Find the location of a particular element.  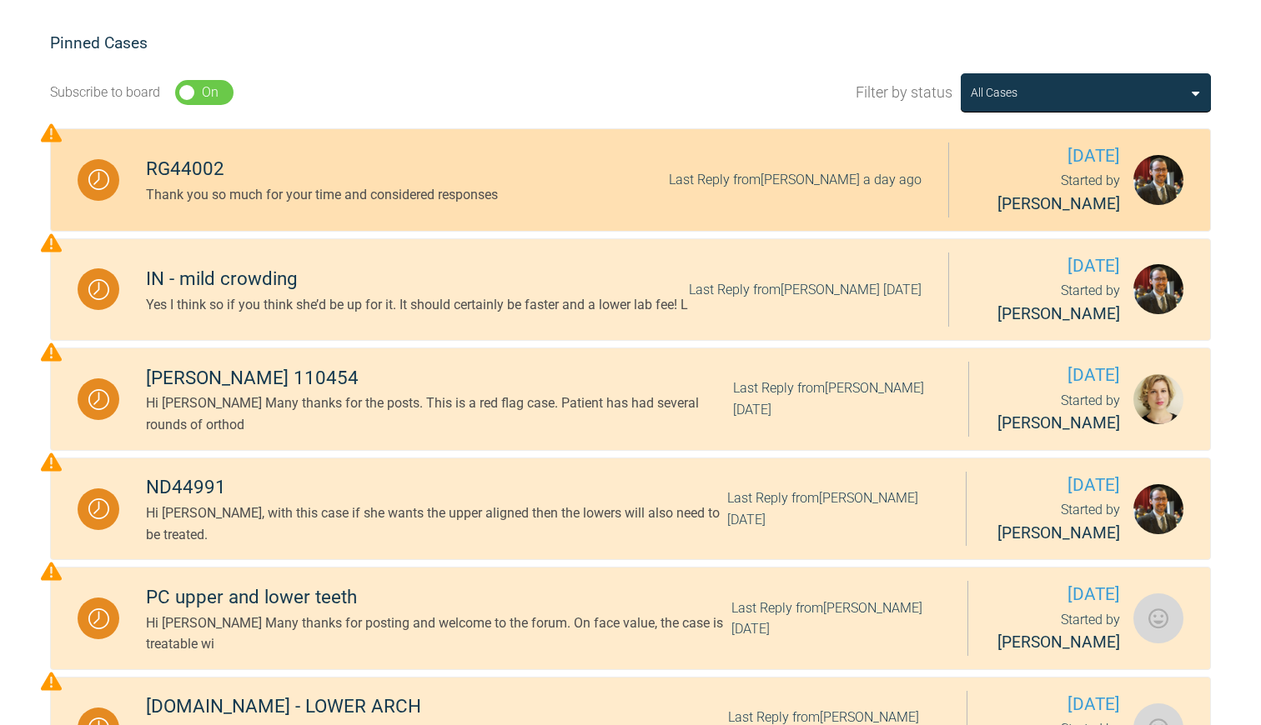

div: ND44991 is located at coordinates (436, 488).